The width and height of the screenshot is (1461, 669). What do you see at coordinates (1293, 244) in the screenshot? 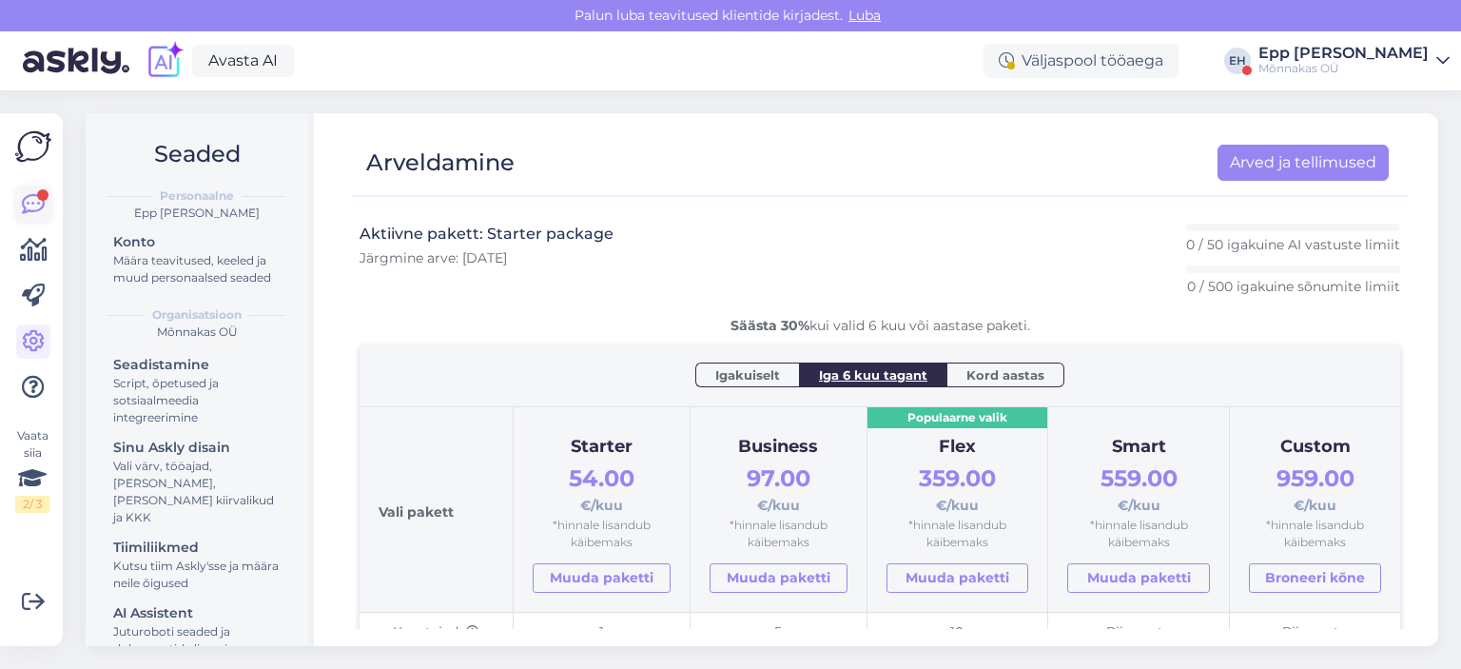
I see `p: 0 / 50 igakuine AI vastuste limiit` at bounding box center [1293, 244].